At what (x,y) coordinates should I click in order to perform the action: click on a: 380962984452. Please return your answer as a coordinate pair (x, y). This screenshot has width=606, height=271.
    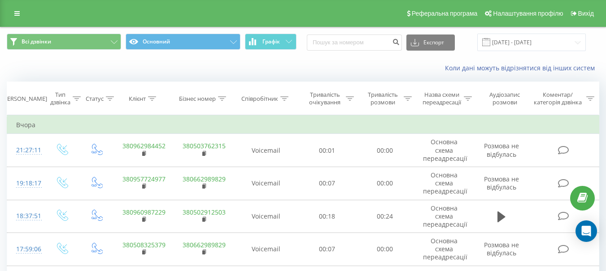
    Looking at the image, I should click on (144, 146).